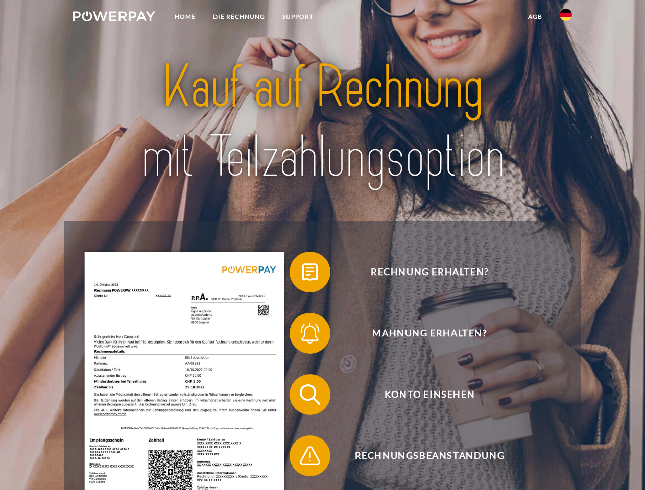 Image resolution: width=645 pixels, height=490 pixels. I want to click on img: qb_warning.svg, so click(310, 456).